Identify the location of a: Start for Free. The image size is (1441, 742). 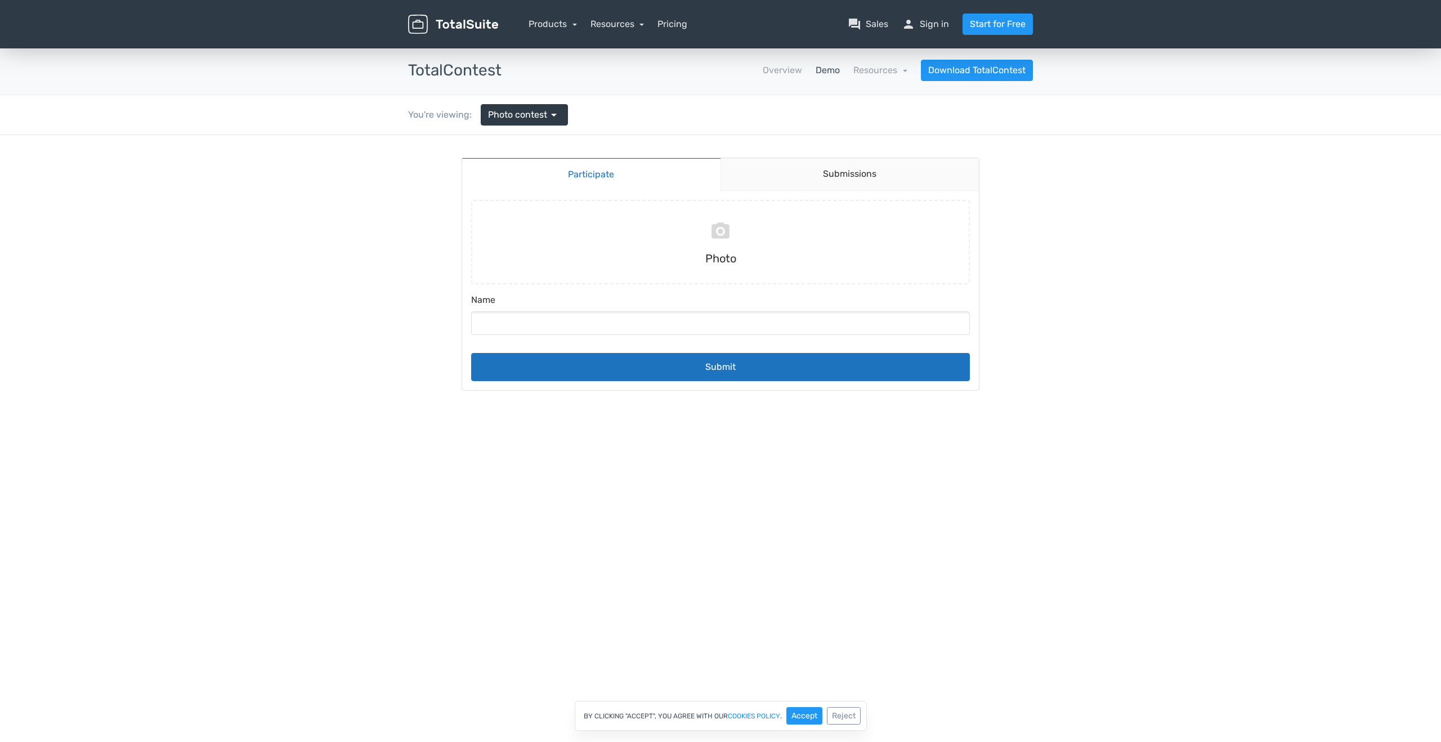
(997, 24).